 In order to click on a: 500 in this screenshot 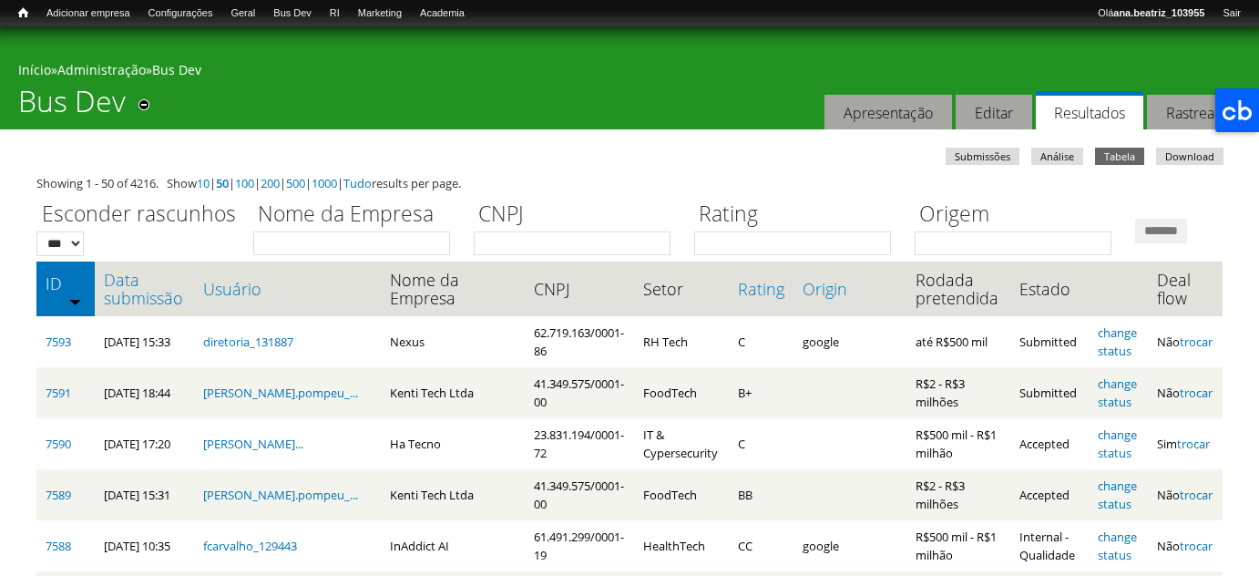, I will do `click(295, 183)`.